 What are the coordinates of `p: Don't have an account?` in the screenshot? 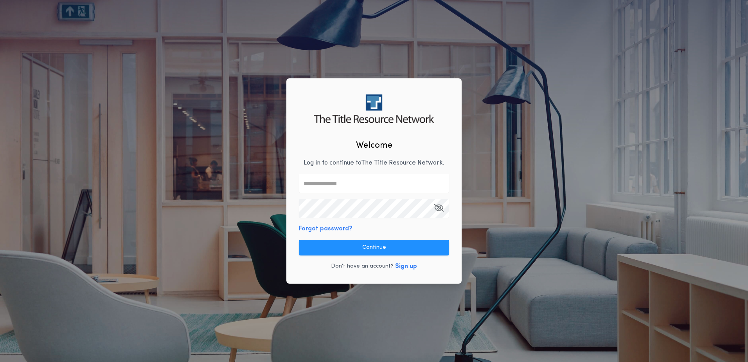 It's located at (362, 266).